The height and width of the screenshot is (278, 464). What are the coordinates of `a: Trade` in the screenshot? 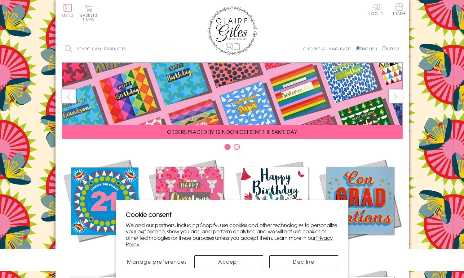 It's located at (399, 10).